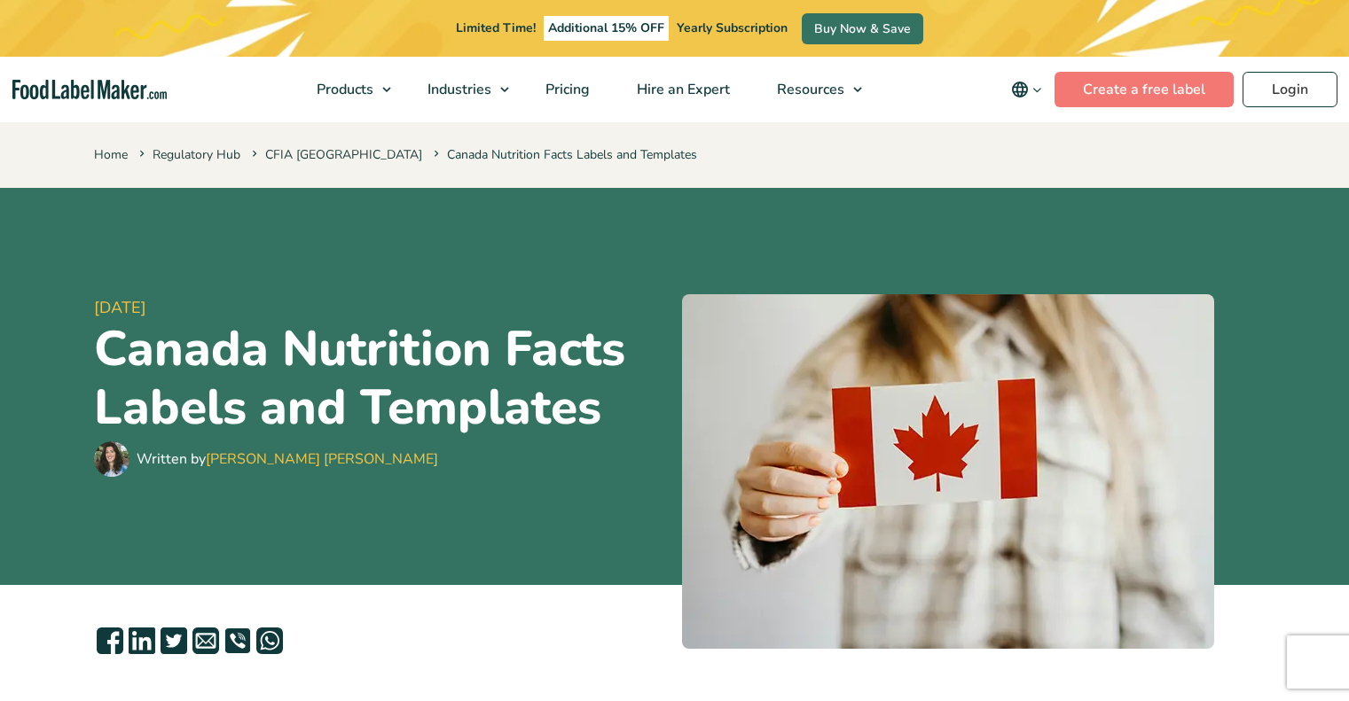 This screenshot has height=701, width=1349. I want to click on span: Canada Nutrition Facts Labels and Templates, so click(563, 154).